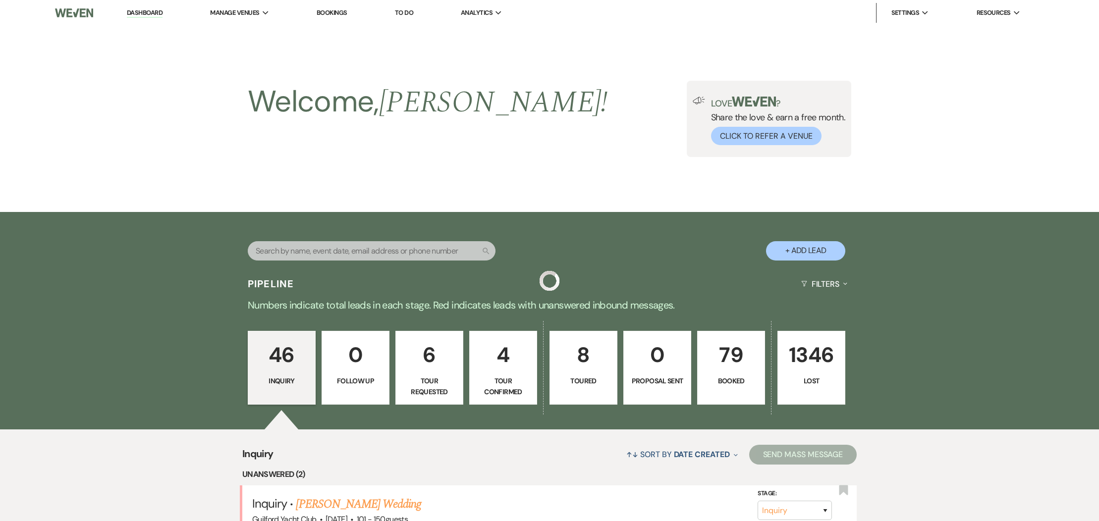 The image size is (1099, 521). Describe the element at coordinates (281, 381) in the screenshot. I see `p: Inquiry` at that location.